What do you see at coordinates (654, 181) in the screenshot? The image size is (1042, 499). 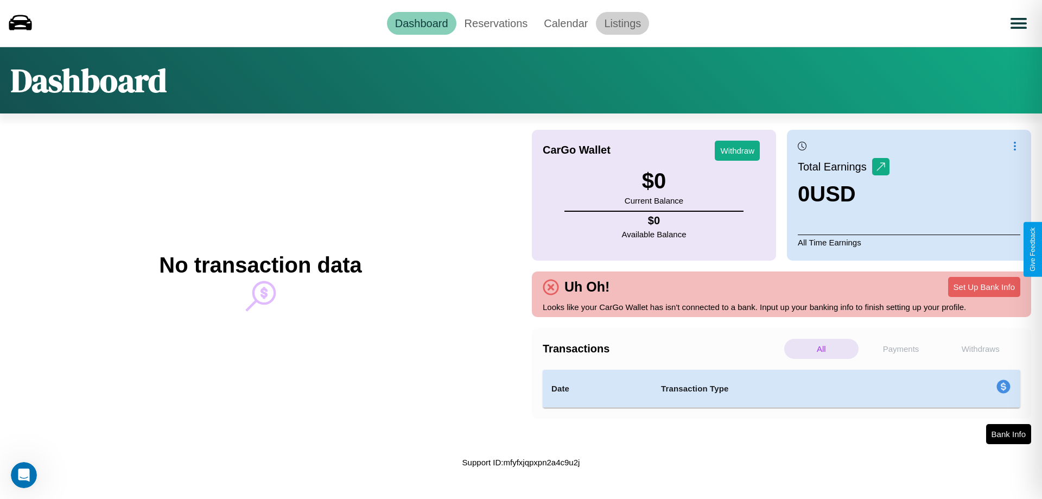 I see `h3: $ 0` at bounding box center [654, 181].